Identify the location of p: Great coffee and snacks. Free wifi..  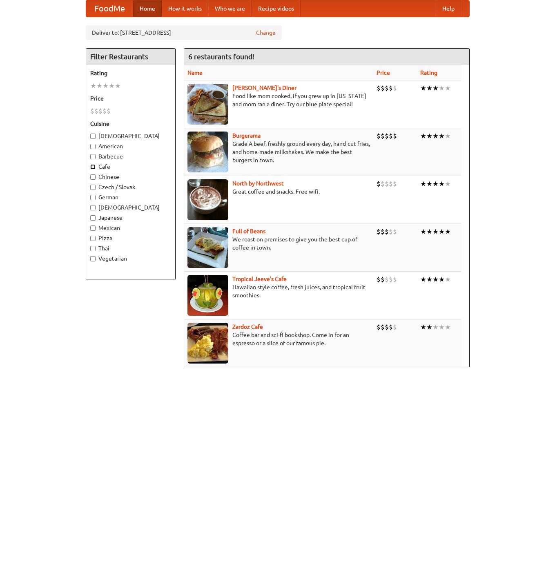
(278, 191).